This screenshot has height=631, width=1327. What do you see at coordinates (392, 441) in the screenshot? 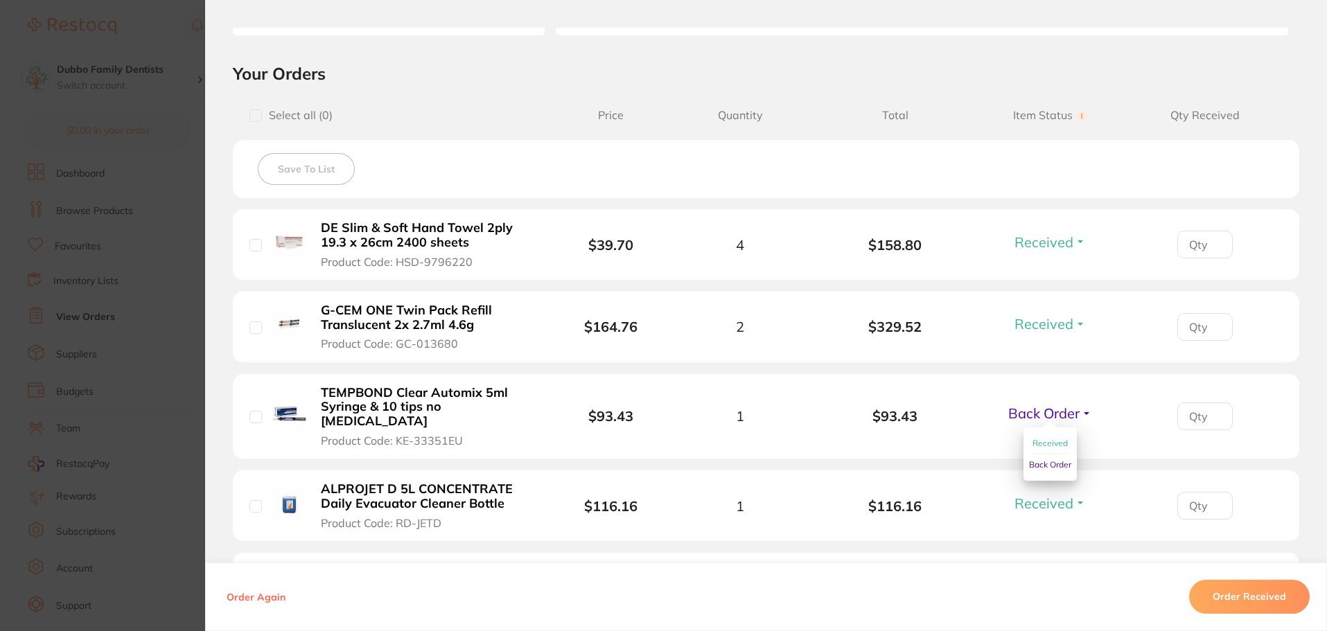
I see `span: Product Code: KE-33351EU` at bounding box center [392, 441].